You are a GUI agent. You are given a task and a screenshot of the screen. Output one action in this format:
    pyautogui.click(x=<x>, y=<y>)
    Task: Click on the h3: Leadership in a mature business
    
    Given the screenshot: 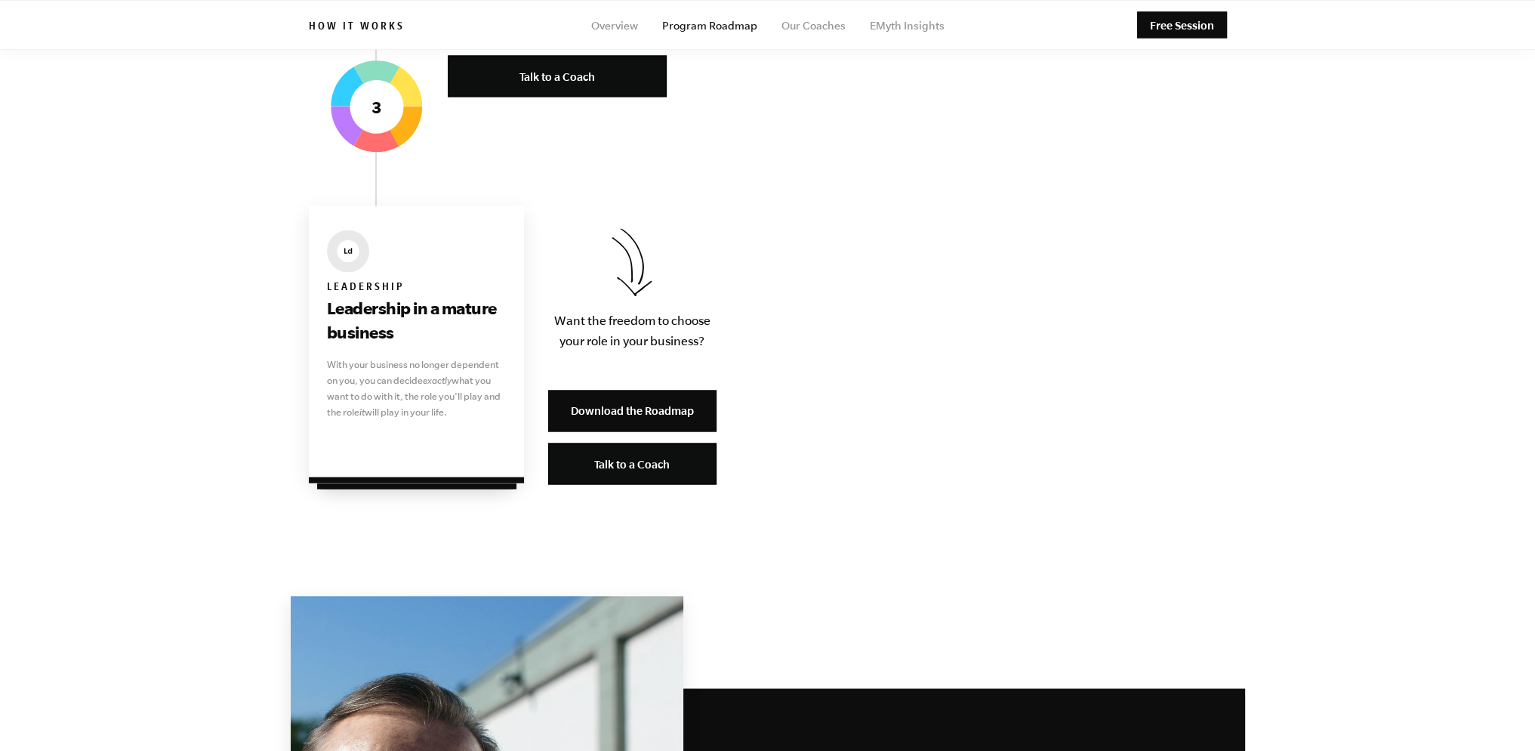 What is the action you would take?
    pyautogui.click(x=417, y=320)
    